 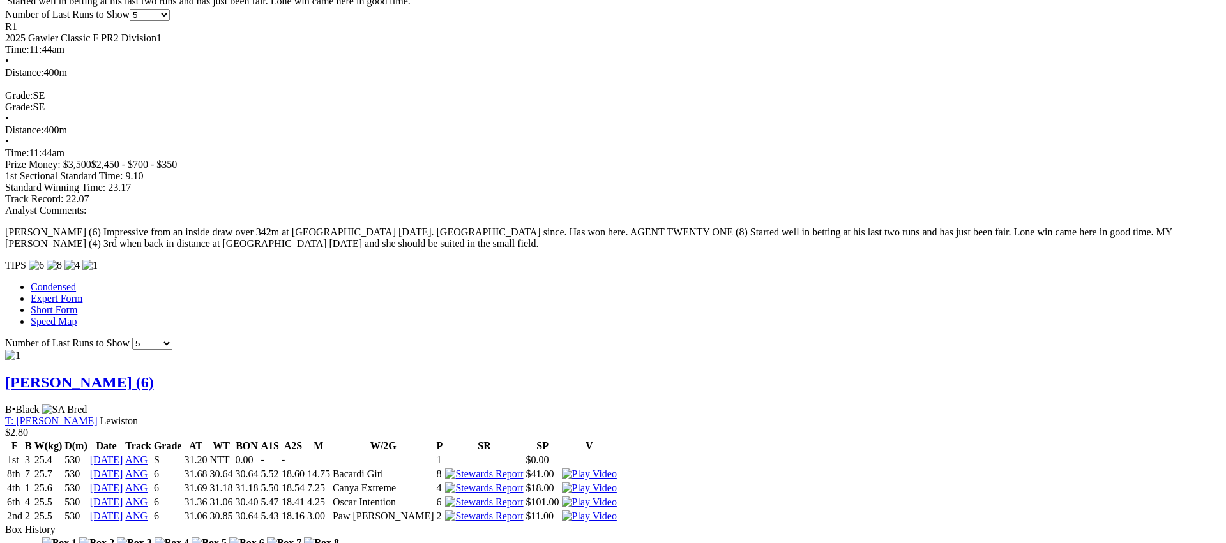 What do you see at coordinates (15, 474) in the screenshot?
I see `td: 8th` at bounding box center [15, 474].